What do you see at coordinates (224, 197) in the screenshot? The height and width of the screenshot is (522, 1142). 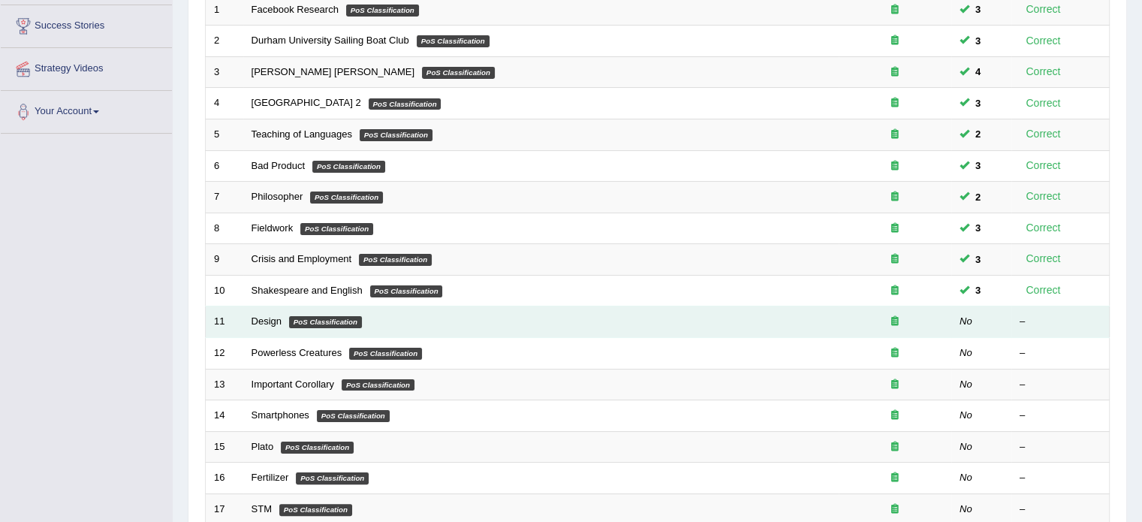 I see `td: 7` at bounding box center [224, 197].